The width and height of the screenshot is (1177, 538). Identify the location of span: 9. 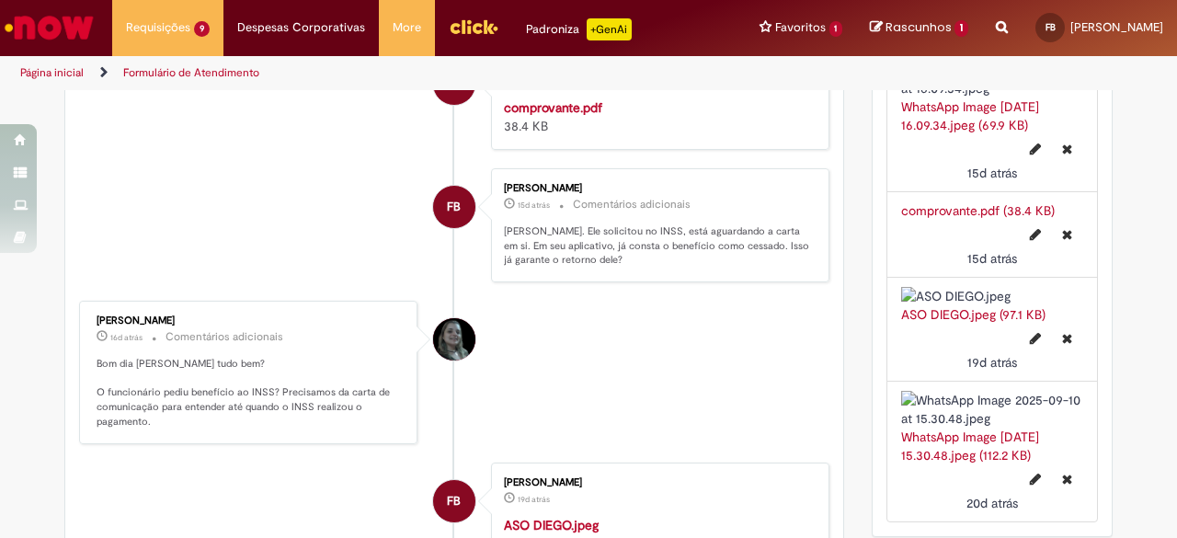
(201, 28).